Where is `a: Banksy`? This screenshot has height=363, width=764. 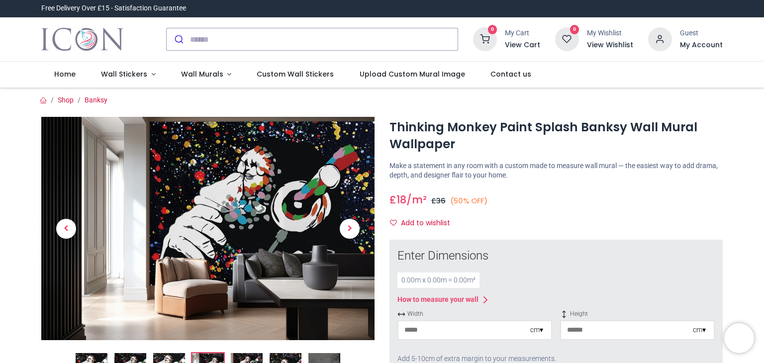 a: Banksy is located at coordinates (96, 100).